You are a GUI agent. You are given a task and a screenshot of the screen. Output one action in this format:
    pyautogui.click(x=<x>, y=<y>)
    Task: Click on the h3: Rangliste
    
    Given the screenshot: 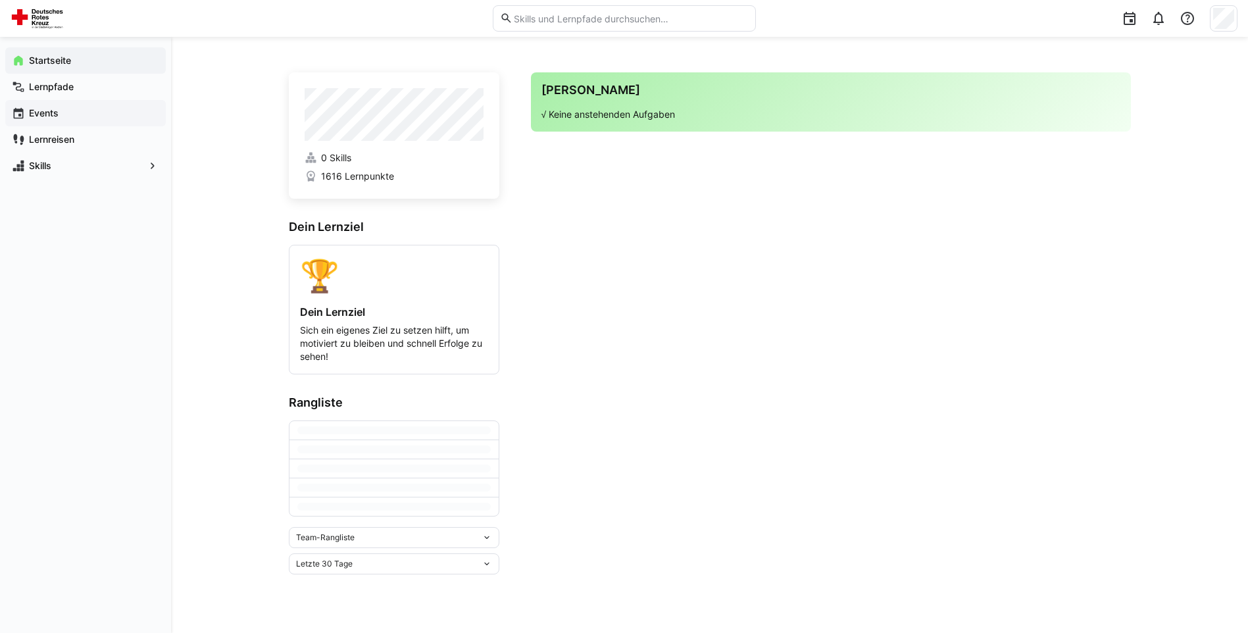 What is the action you would take?
    pyautogui.click(x=394, y=402)
    